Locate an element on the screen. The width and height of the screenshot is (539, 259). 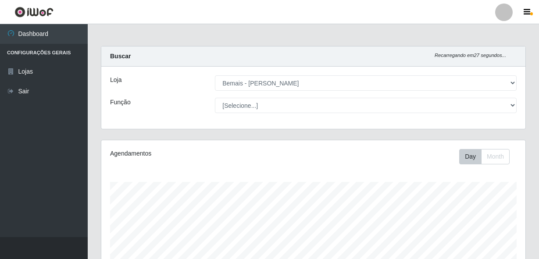
img: CoreUI Logo is located at coordinates (34, 12).